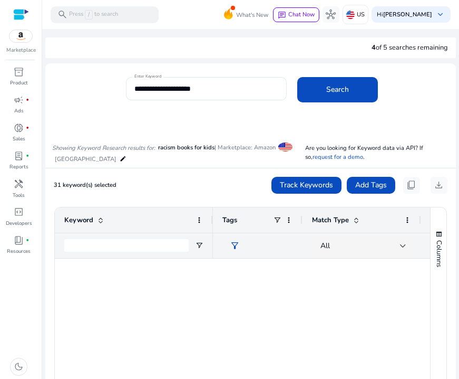 Image resolution: width=459 pixels, height=379 pixels. I want to click on span: Add Tags, so click(371, 185).